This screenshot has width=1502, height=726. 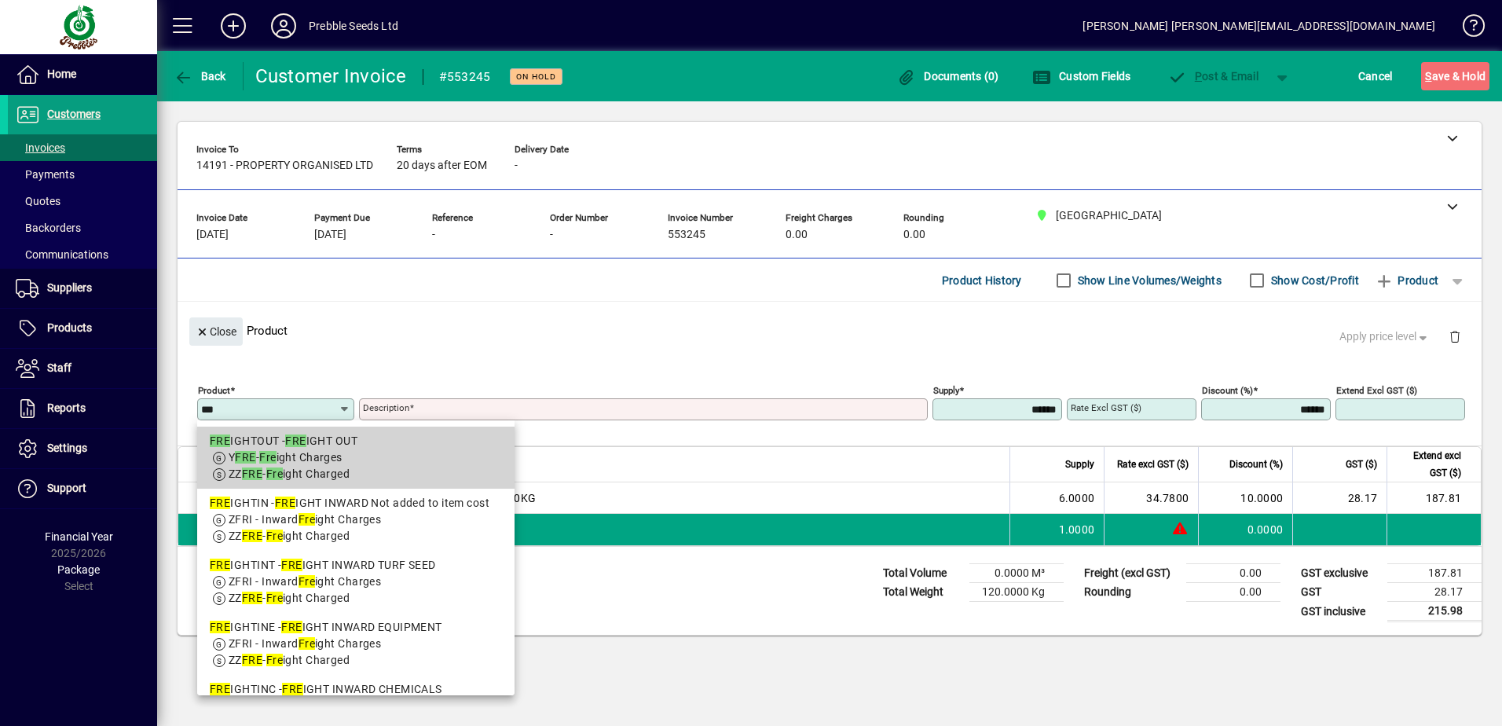 What do you see at coordinates (1245, 498) in the screenshot?
I see `td: 10.0000` at bounding box center [1245, 498].